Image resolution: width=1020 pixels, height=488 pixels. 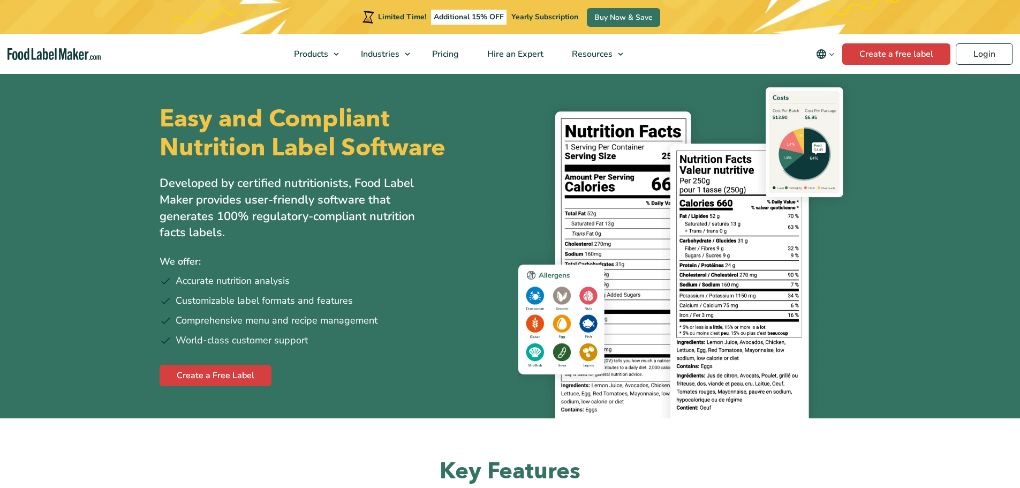 What do you see at coordinates (215, 375) in the screenshot?
I see `a: Create a Free Label` at bounding box center [215, 375].